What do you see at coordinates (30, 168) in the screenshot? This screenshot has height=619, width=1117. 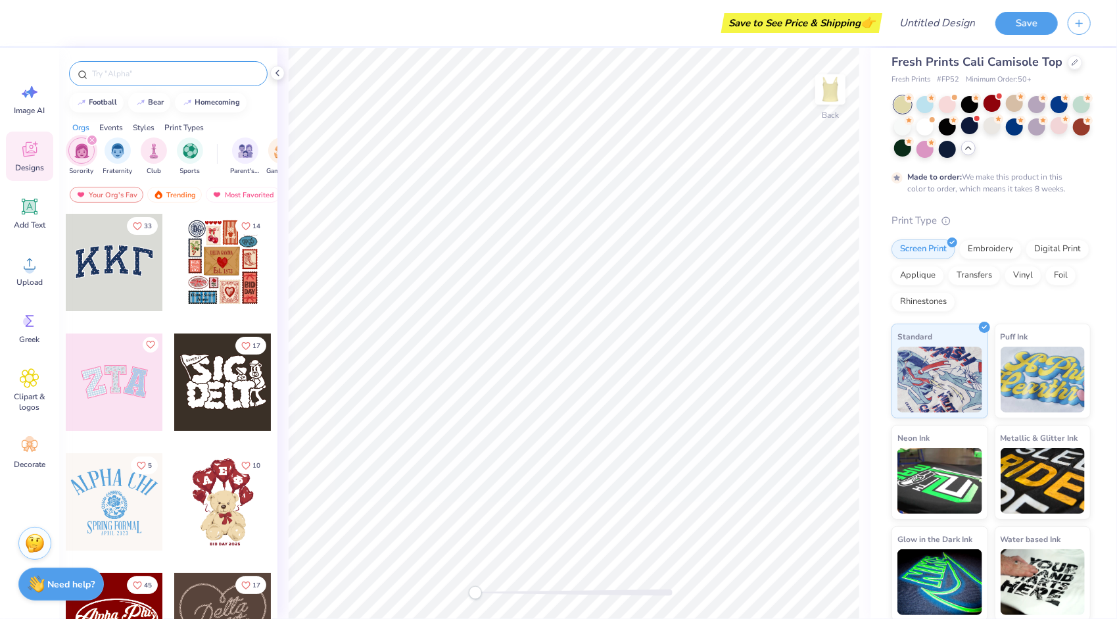 I see `span: Designs` at bounding box center [30, 168].